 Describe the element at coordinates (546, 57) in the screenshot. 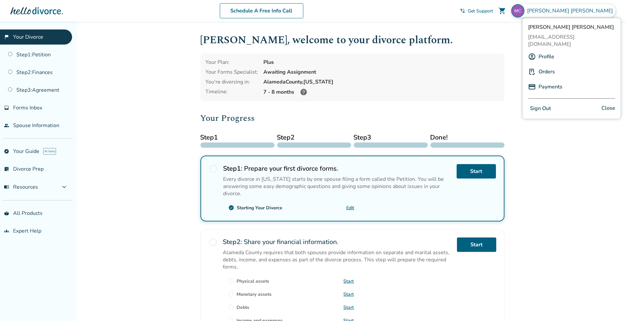

I see `a: Profile` at that location.